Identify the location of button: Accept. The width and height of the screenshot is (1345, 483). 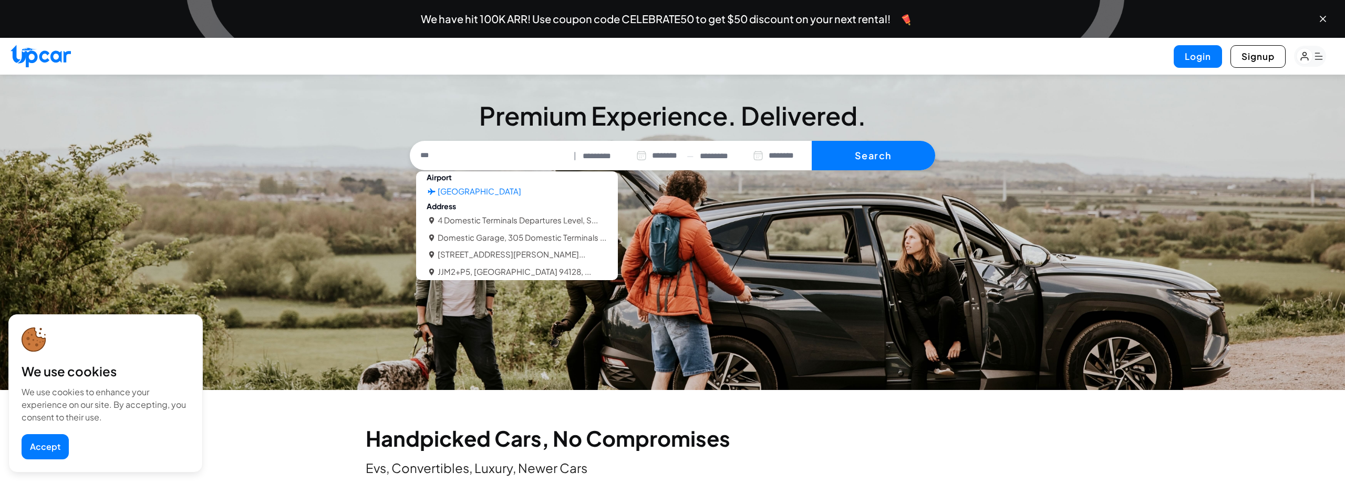
(45, 447).